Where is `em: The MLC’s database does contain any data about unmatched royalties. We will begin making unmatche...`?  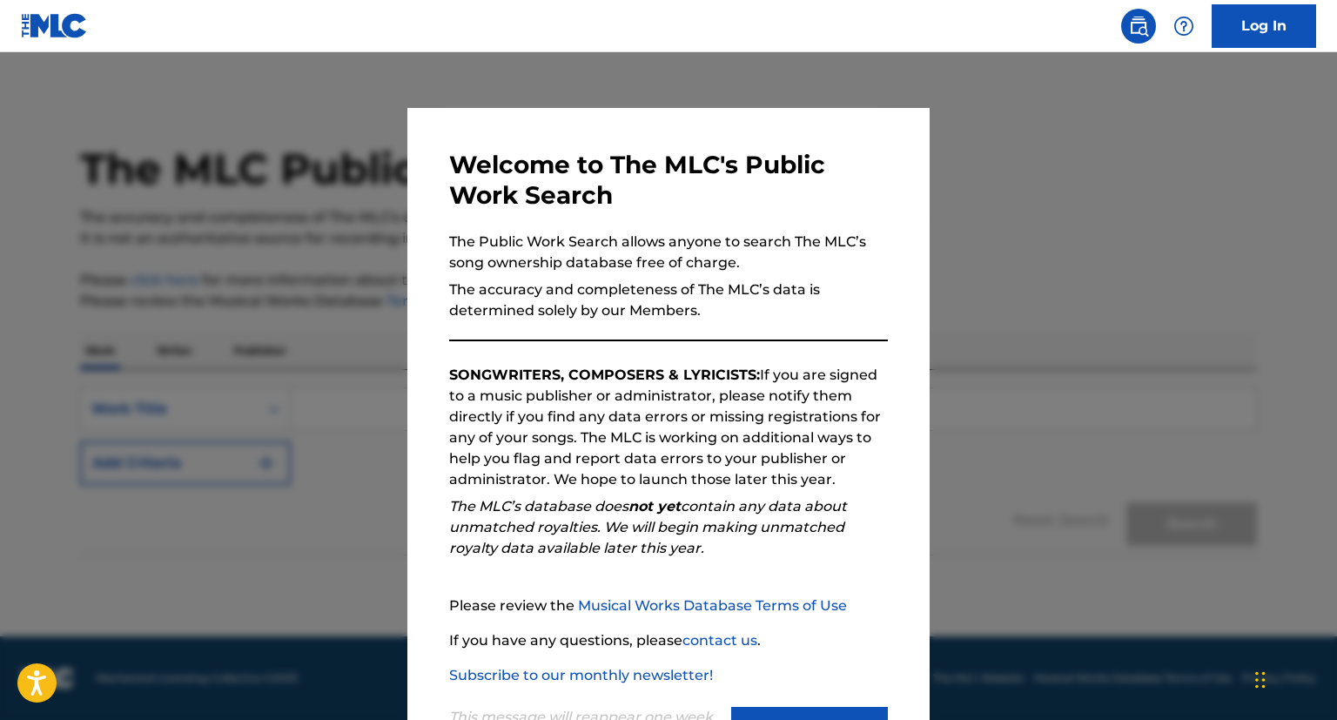 em: The MLC’s database does contain any data about unmatched royalties. We will begin making unmatche... is located at coordinates (648, 527).